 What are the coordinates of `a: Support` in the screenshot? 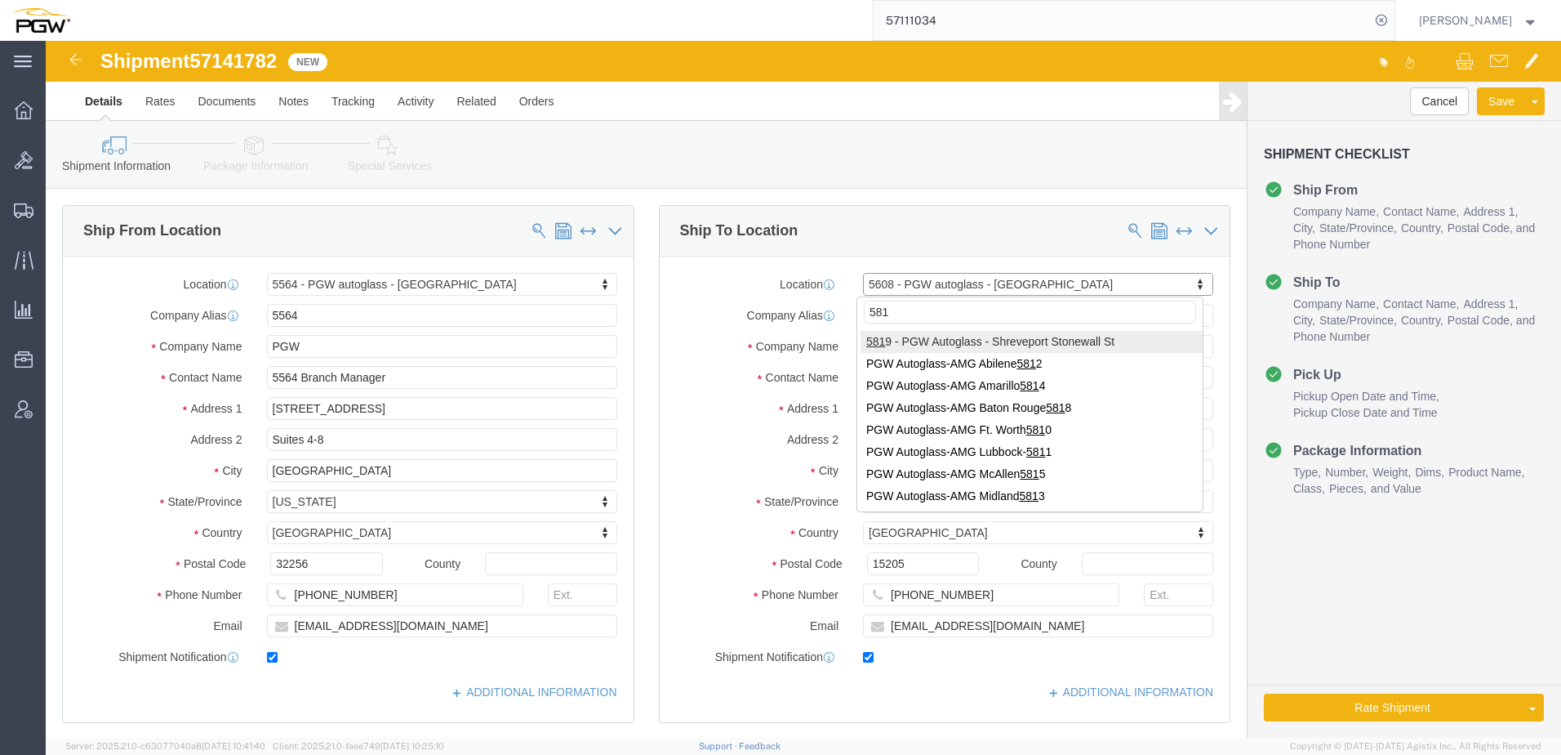 It's located at (719, 746).